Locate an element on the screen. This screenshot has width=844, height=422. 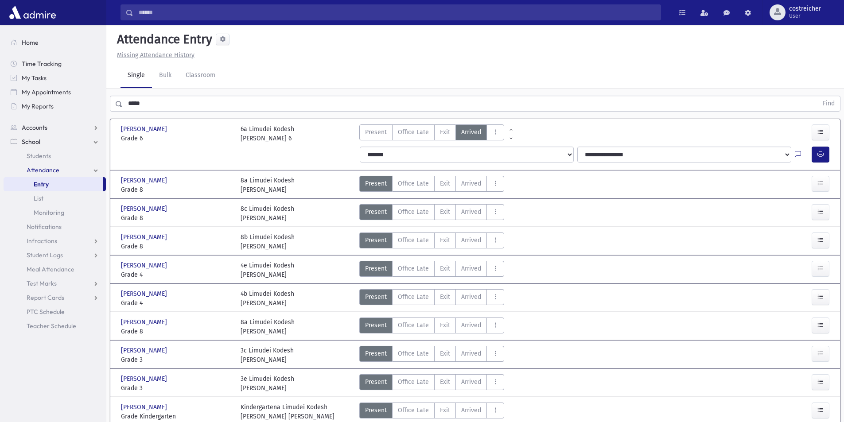
button: Find is located at coordinates (828, 104).